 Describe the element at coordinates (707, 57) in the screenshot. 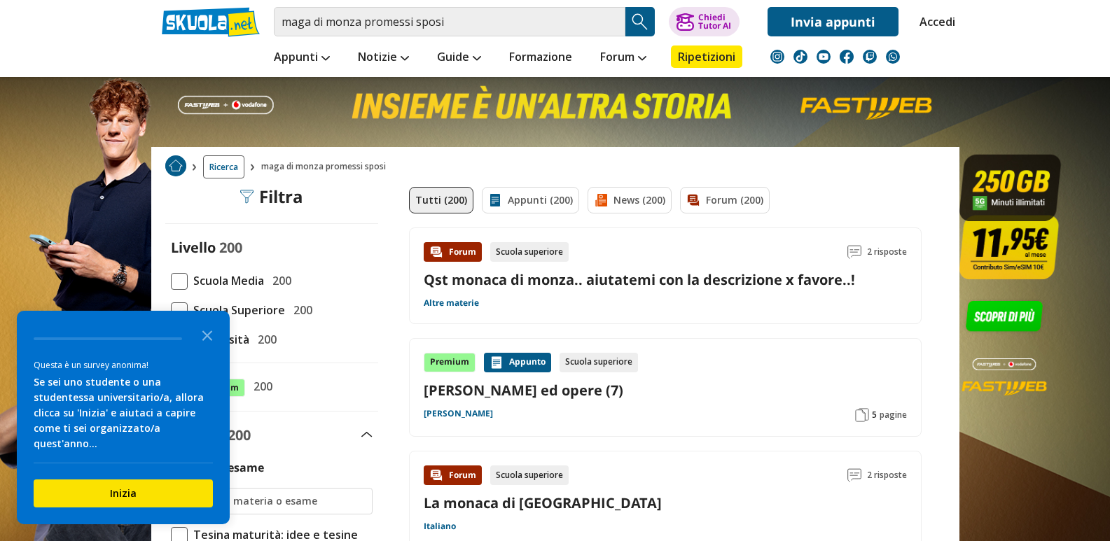

I see `a: Ripetizioni` at that location.